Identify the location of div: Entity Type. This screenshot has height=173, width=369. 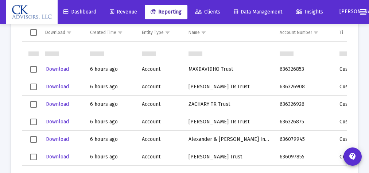
(153, 32).